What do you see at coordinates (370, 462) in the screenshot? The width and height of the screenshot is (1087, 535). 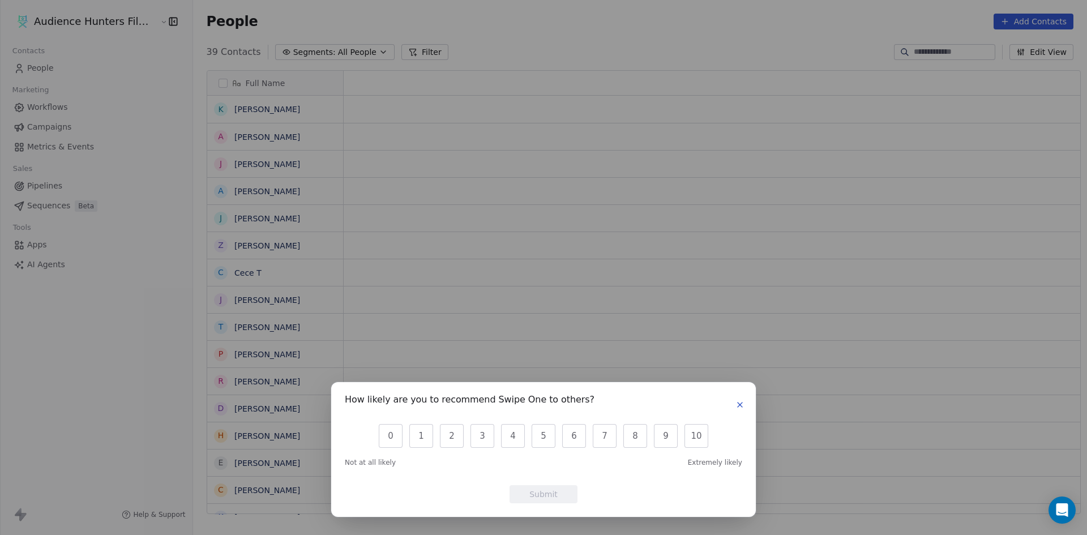 I see `span: Not at all likely` at bounding box center [370, 462].